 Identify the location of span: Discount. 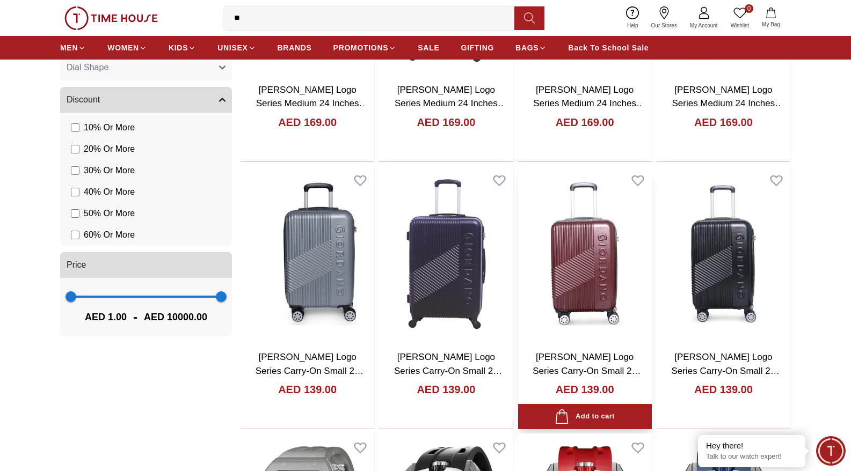
(83, 100).